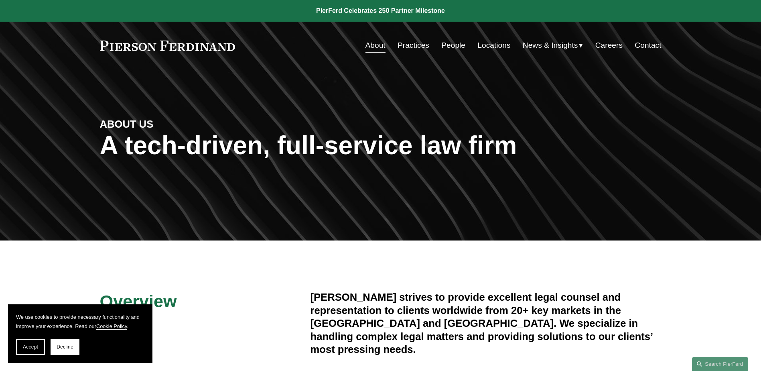 This screenshot has height=371, width=761. What do you see at coordinates (30, 347) in the screenshot?
I see `button: Accept` at bounding box center [30, 347].